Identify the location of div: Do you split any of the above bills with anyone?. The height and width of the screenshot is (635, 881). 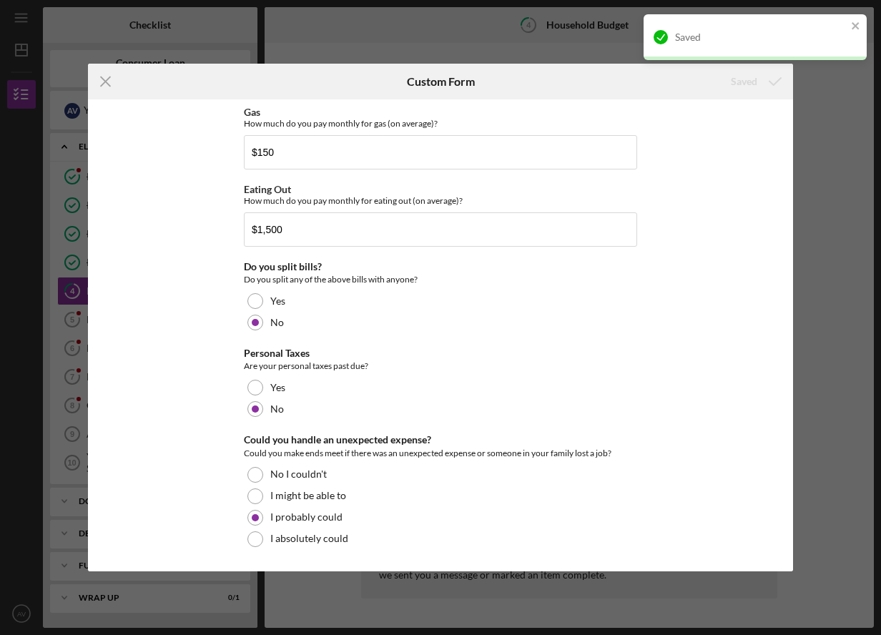
(441, 280).